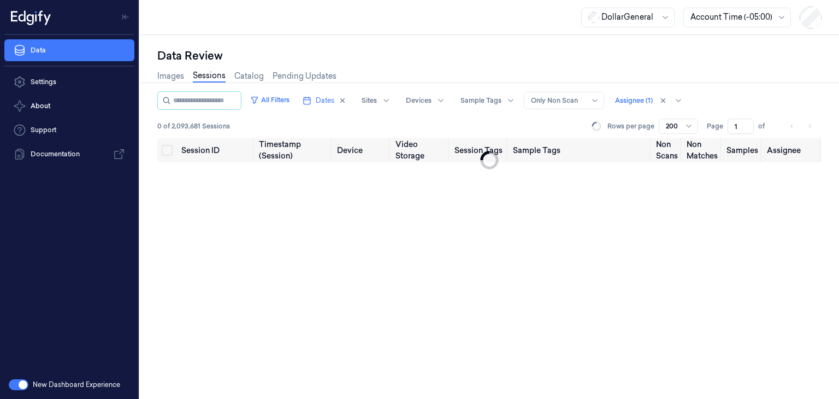  What do you see at coordinates (209, 76) in the screenshot?
I see `a: Sessions` at bounding box center [209, 76].